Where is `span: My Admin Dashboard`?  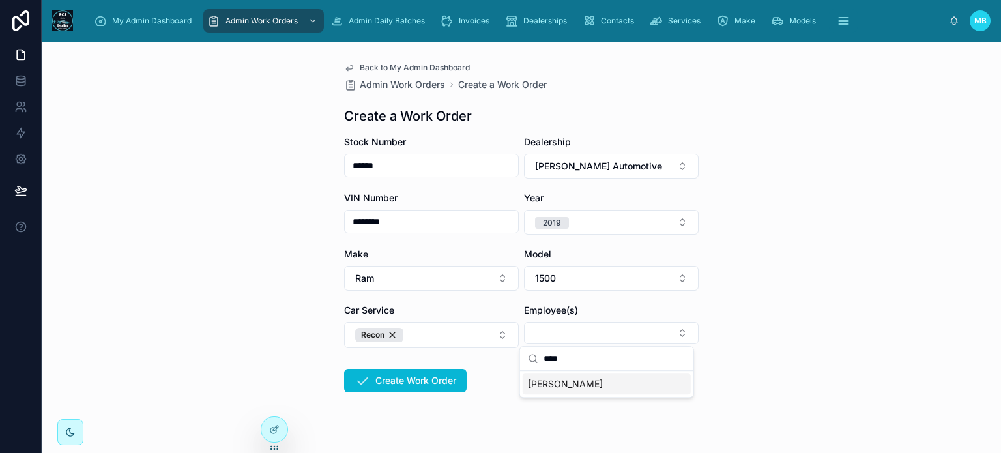
span: My Admin Dashboard is located at coordinates (152, 21).